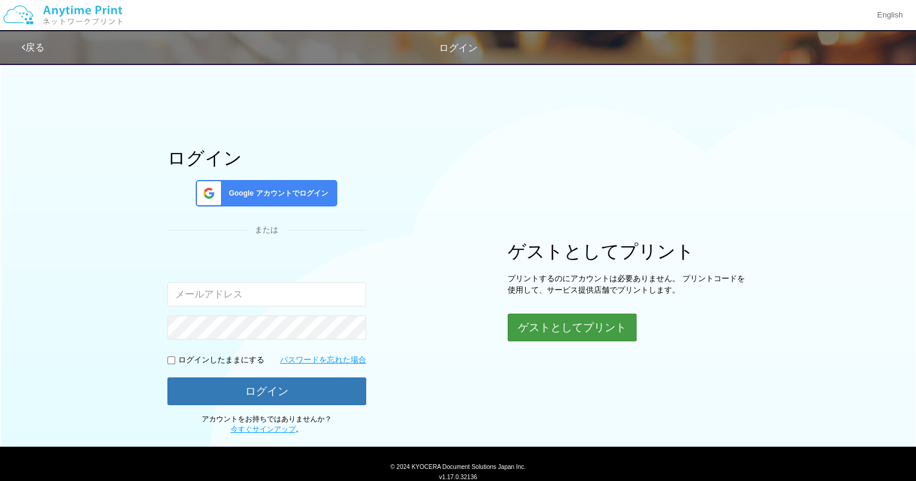 This screenshot has height=481, width=916. What do you see at coordinates (267, 392) in the screenshot?
I see `button: ログイン` at bounding box center [267, 392].